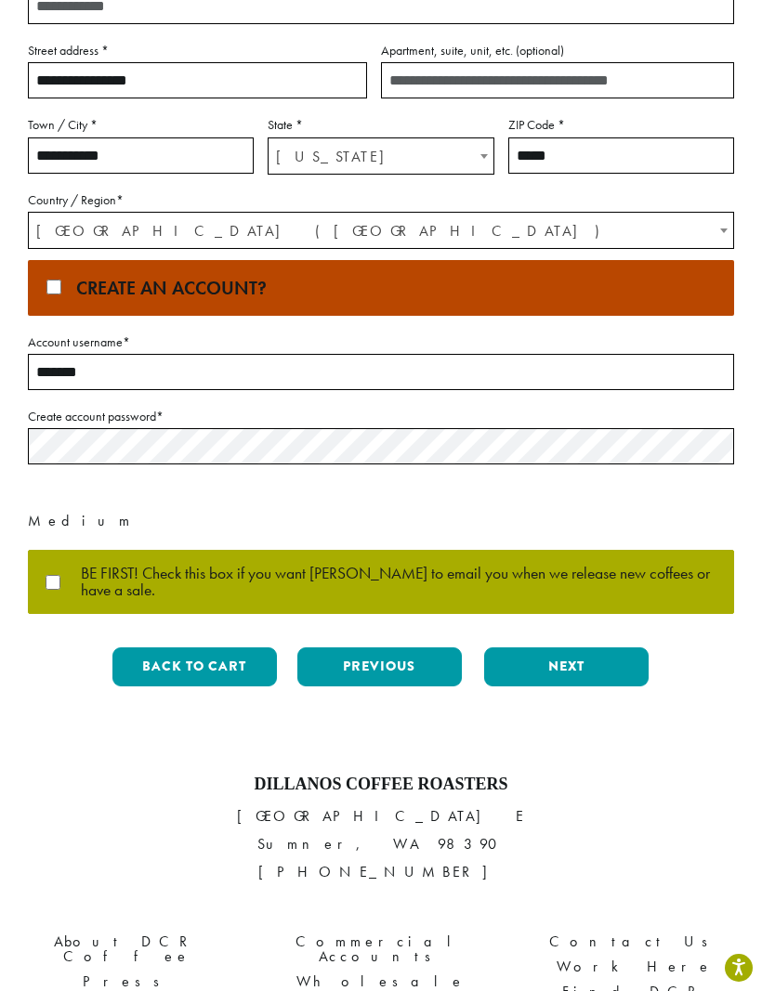  Describe the element at coordinates (381, 230) in the screenshot. I see `span: United States (US)` at that location.